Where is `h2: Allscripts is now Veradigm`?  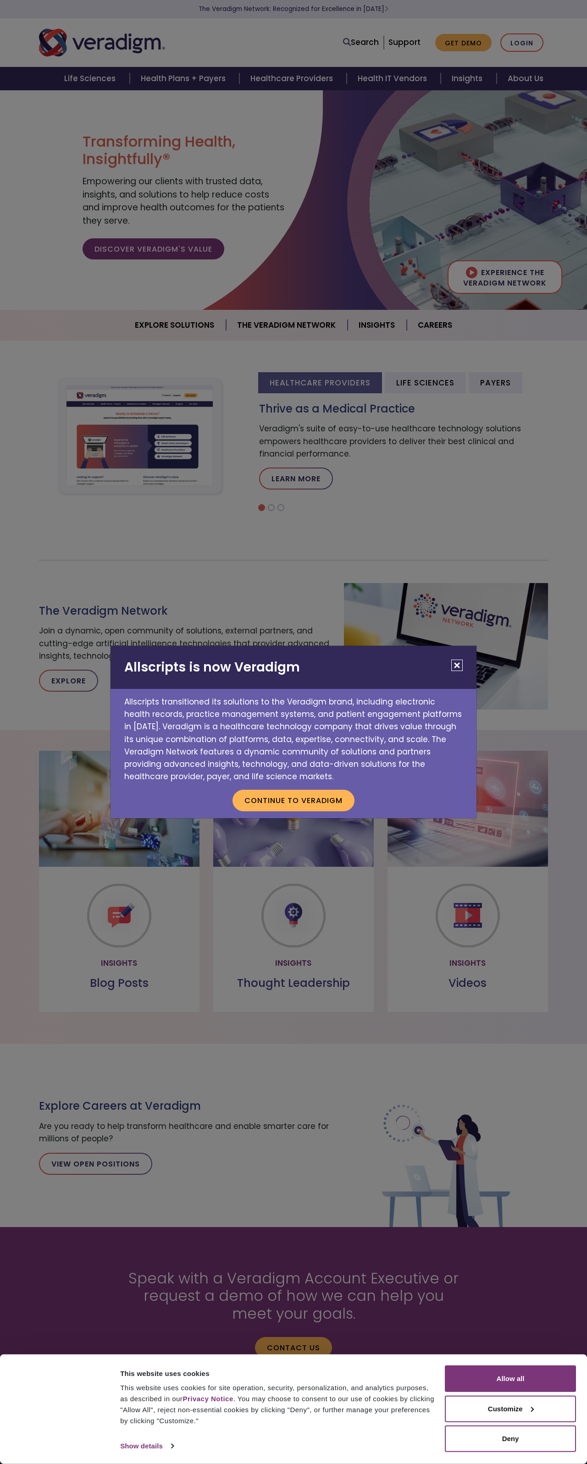
h2: Allscripts is now Veradigm is located at coordinates (293, 667).